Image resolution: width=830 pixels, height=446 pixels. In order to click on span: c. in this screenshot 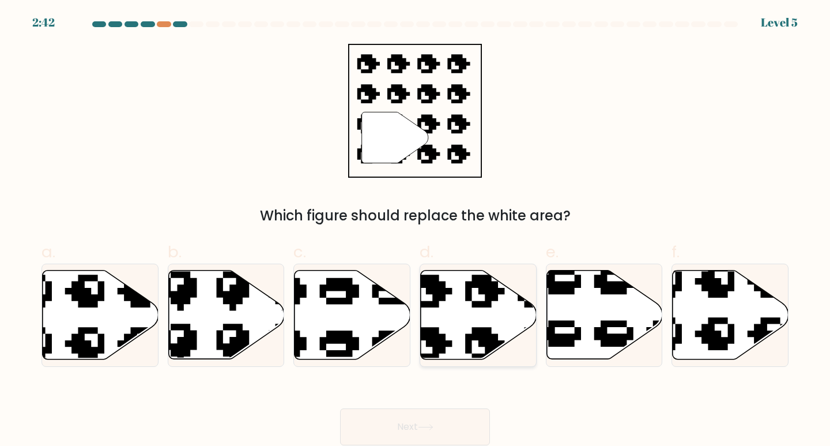, I will do `click(300, 251)`.